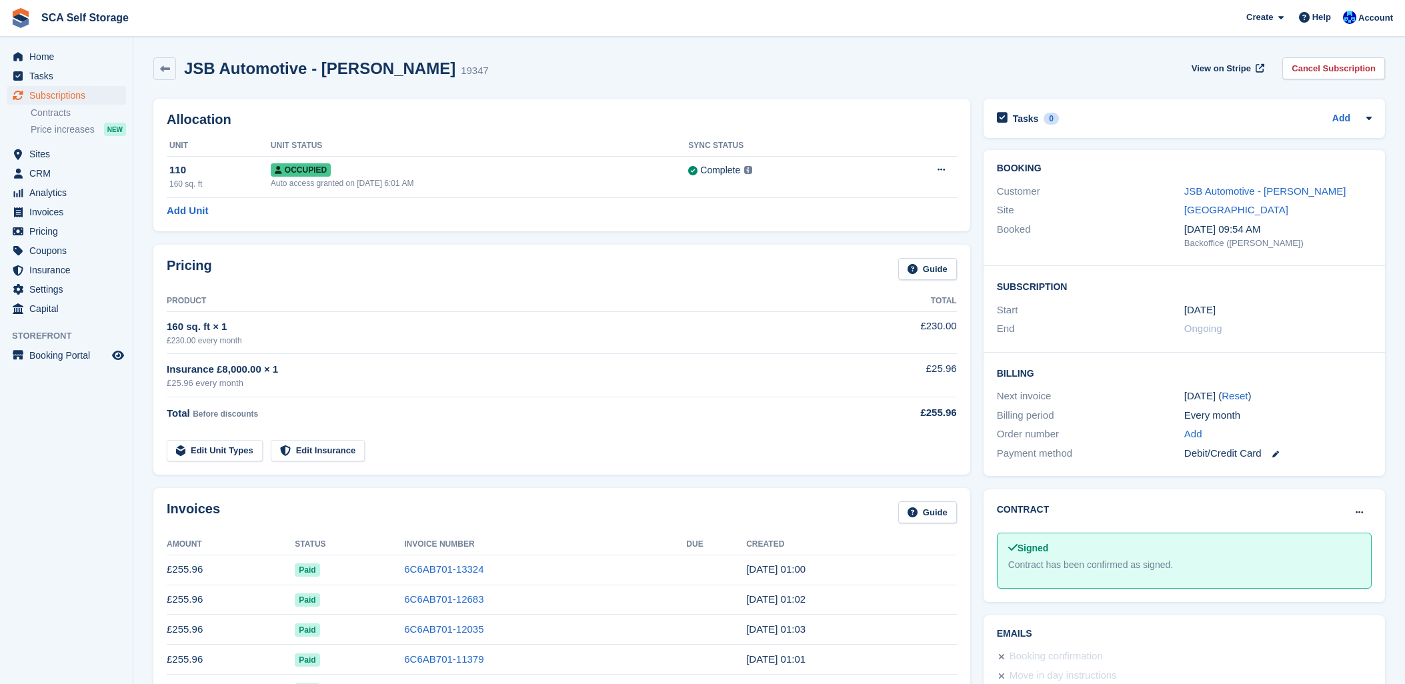 The height and width of the screenshot is (684, 1405). What do you see at coordinates (178, 413) in the screenshot?
I see `span: Total` at bounding box center [178, 413].